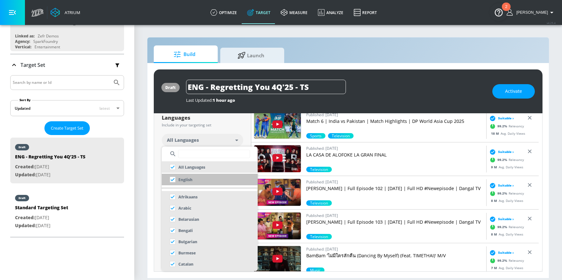 The width and height of the screenshot is (562, 280). Describe the element at coordinates (185, 179) in the screenshot. I see `p: English` at that location.